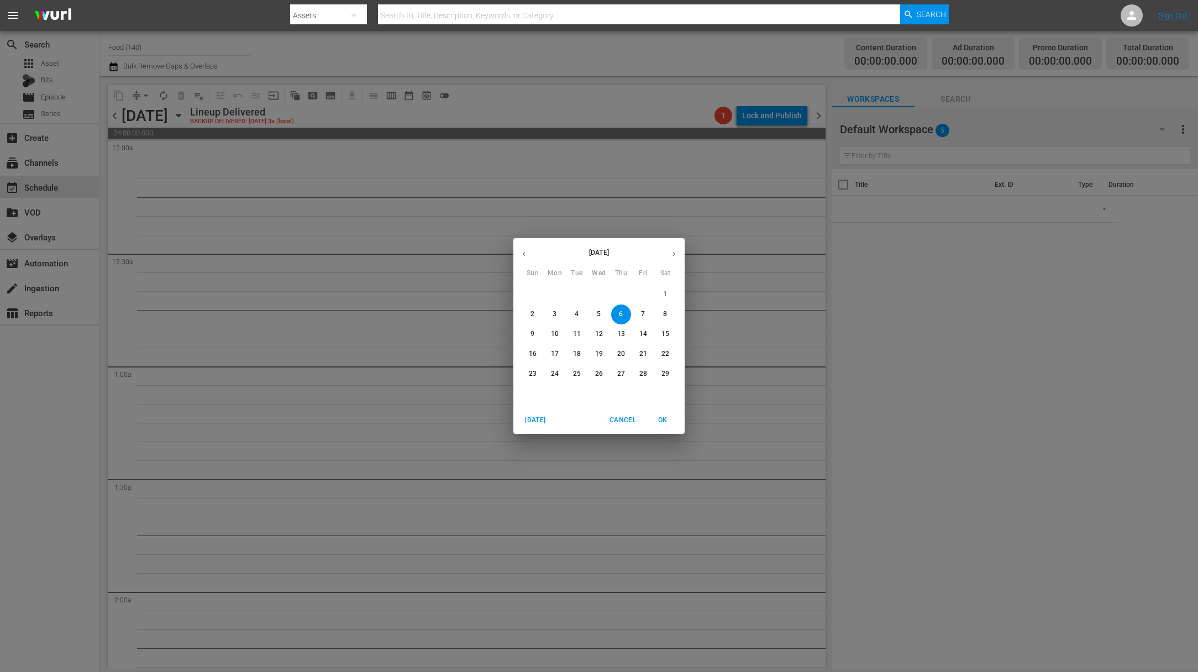  Describe the element at coordinates (665, 274) in the screenshot. I see `span: Sat` at that location.